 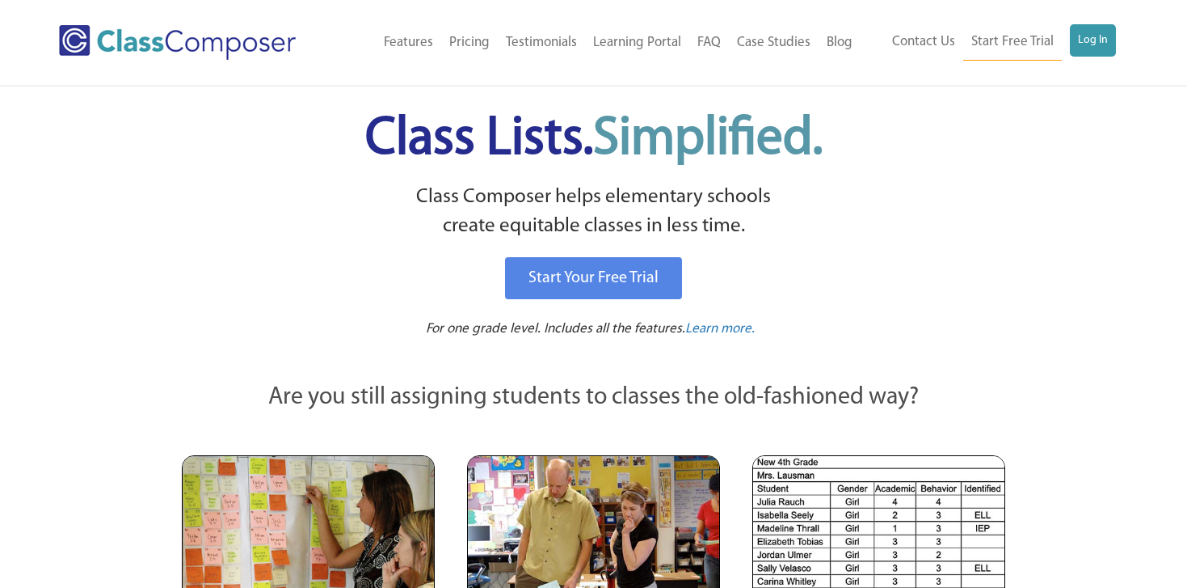 What do you see at coordinates (1013, 42) in the screenshot?
I see `a: Start Free Trial` at bounding box center [1013, 42].